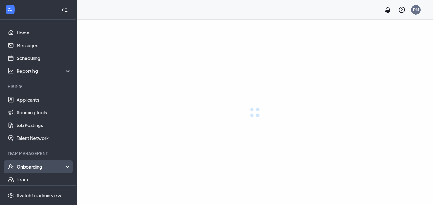  What do you see at coordinates (44, 71) in the screenshot?
I see `div: Reporting` at bounding box center [44, 71].